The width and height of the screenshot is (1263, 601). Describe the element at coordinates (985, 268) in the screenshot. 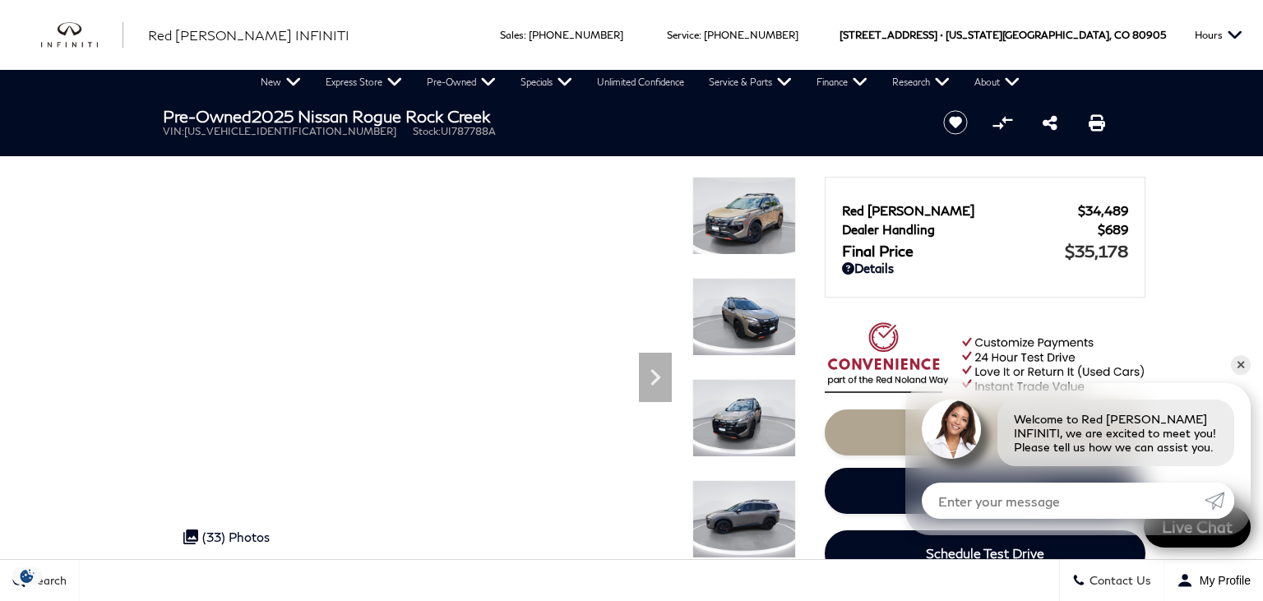

I see `a: Details` at that location.